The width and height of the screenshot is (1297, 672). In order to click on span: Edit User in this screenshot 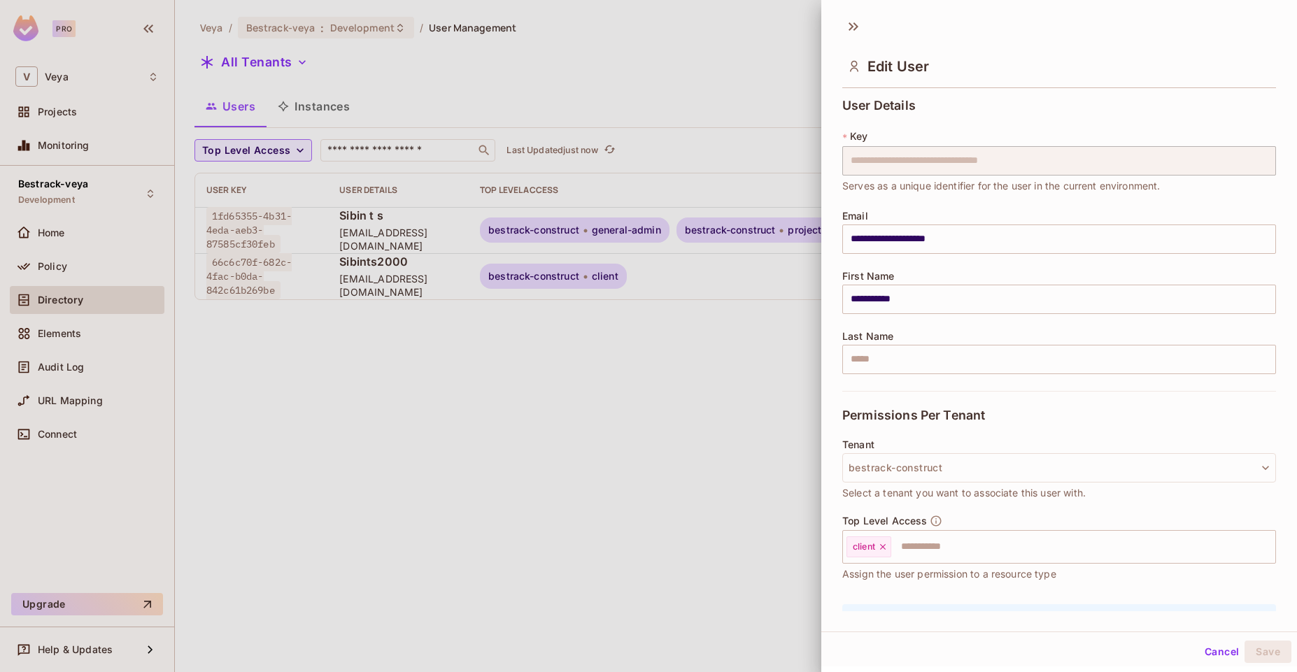, I will do `click(898, 66)`.